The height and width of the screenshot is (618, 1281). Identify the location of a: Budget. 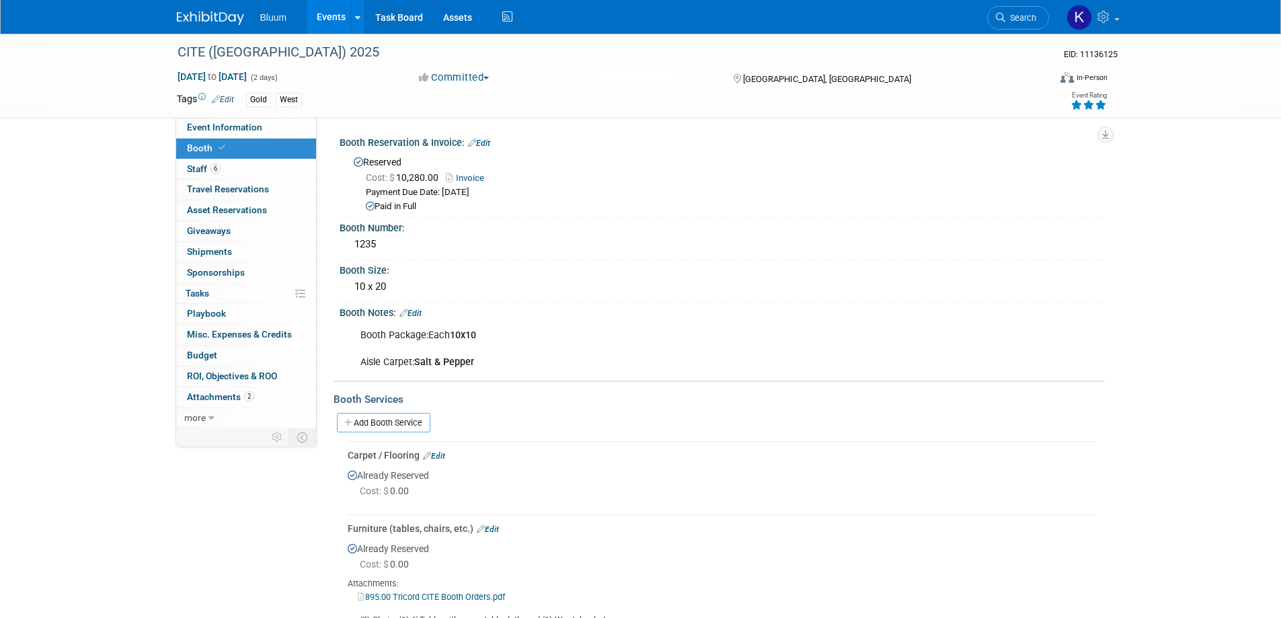
(246, 356).